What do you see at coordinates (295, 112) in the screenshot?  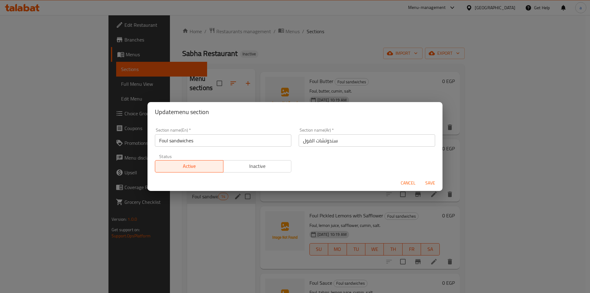 I see `h2: Update menu section` at bounding box center [295, 112].